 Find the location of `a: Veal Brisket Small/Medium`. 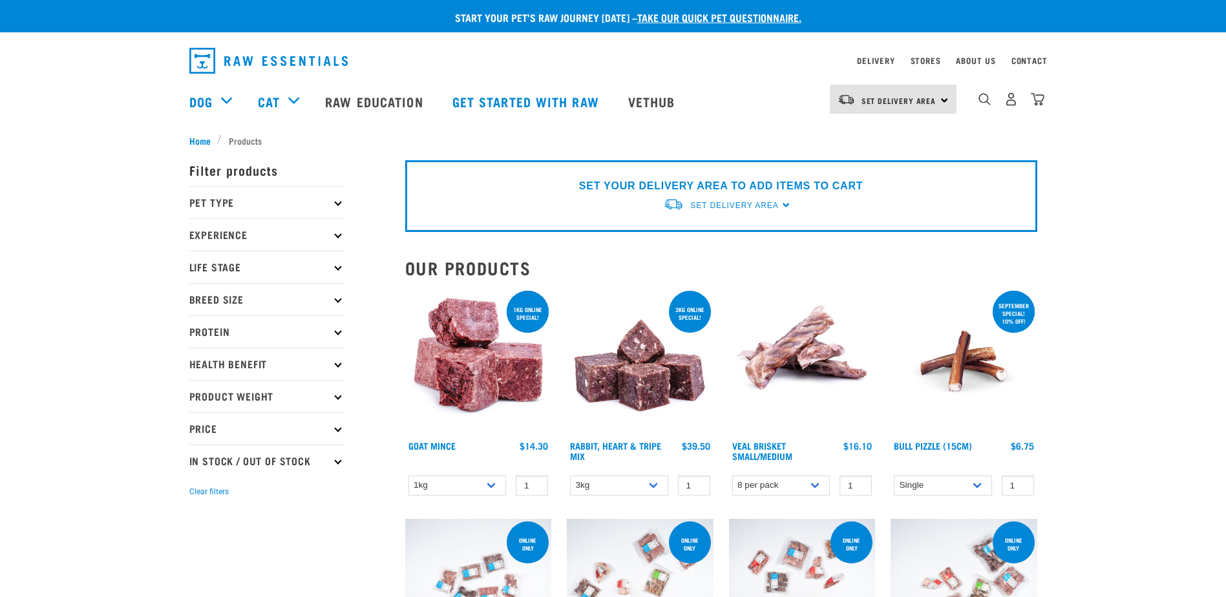

a: Veal Brisket Small/Medium is located at coordinates (762, 450).